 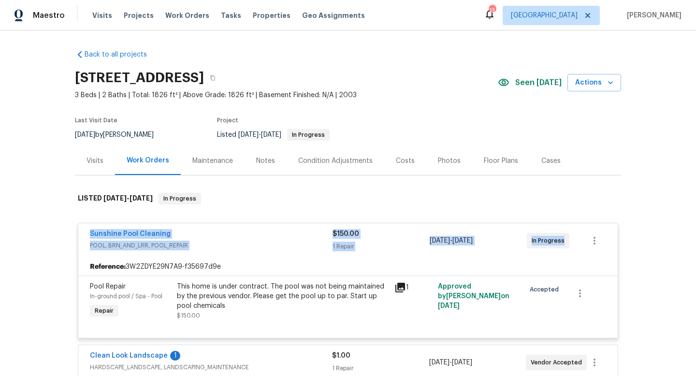 I want to click on div: 13, so click(x=492, y=11).